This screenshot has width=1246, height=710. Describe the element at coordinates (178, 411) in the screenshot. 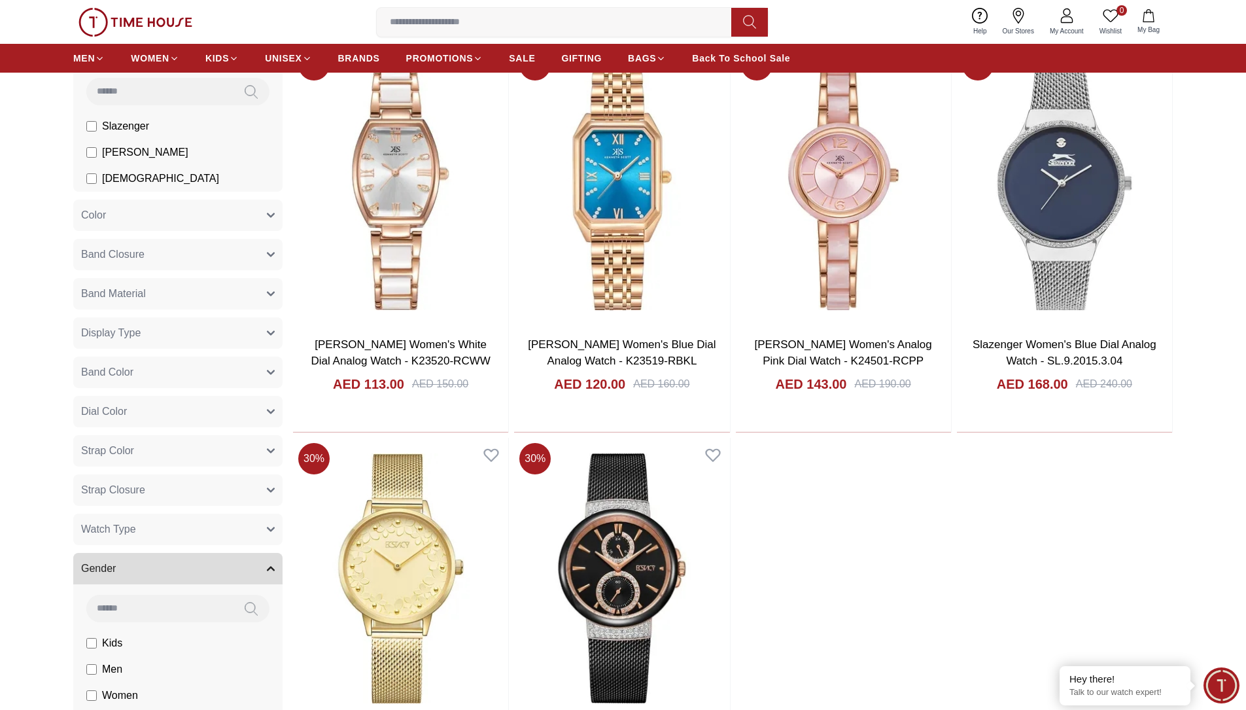

I see `button: Dial Color` at that location.